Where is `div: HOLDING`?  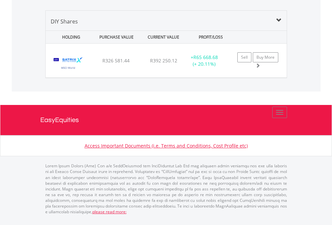 div: HOLDING is located at coordinates (69, 37).